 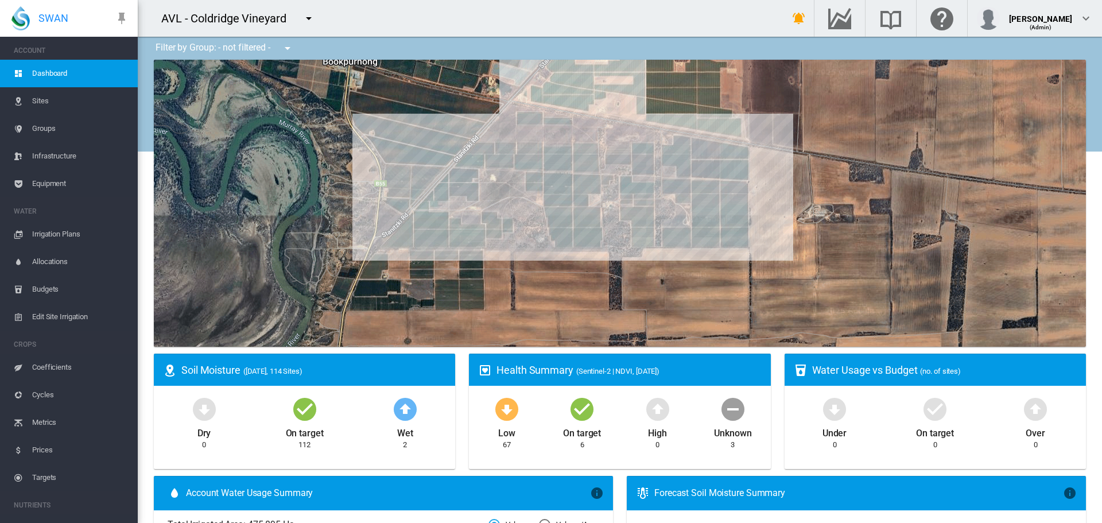 I want to click on span: Equipment, so click(x=80, y=184).